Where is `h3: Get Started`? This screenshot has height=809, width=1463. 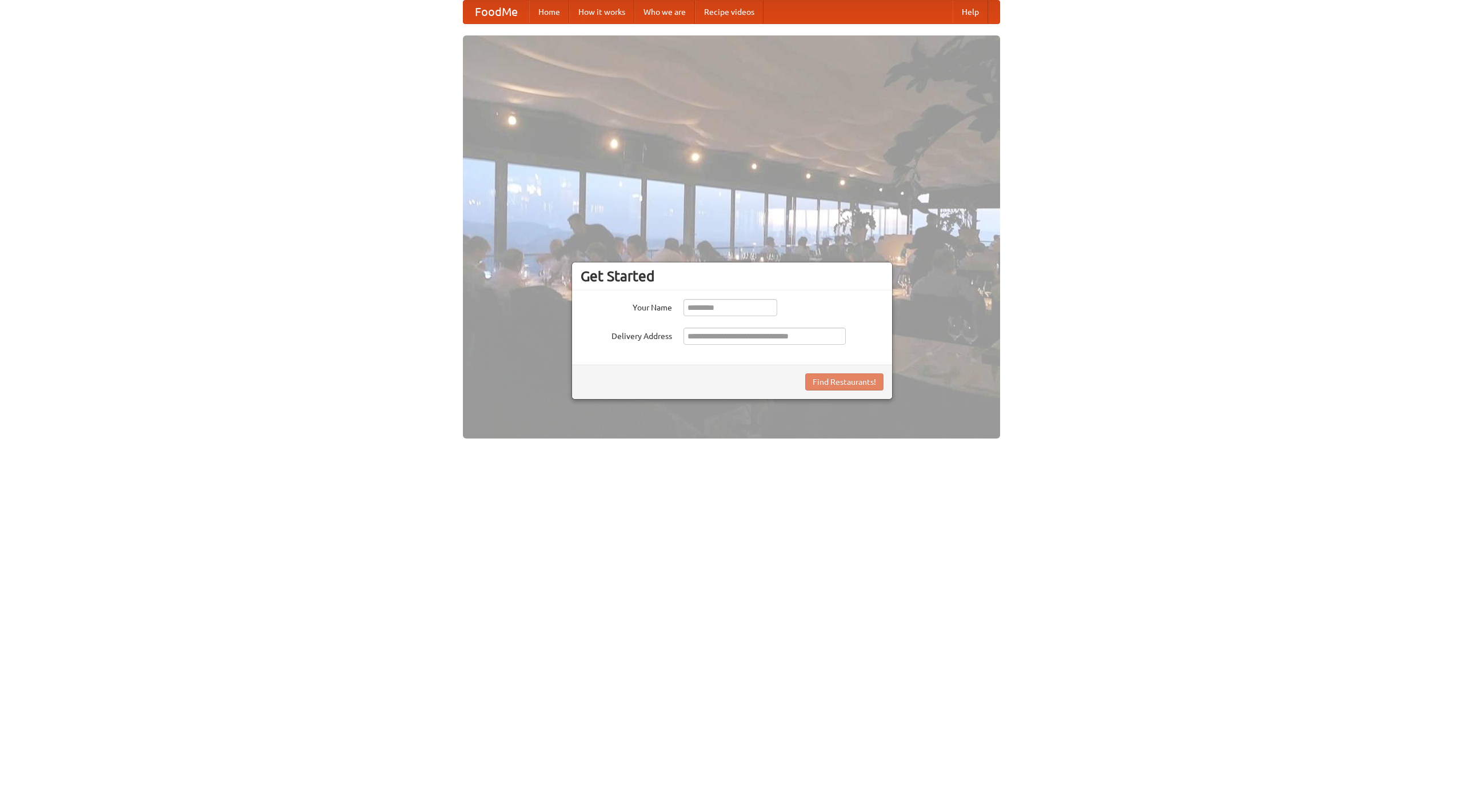 h3: Get Started is located at coordinates (732, 276).